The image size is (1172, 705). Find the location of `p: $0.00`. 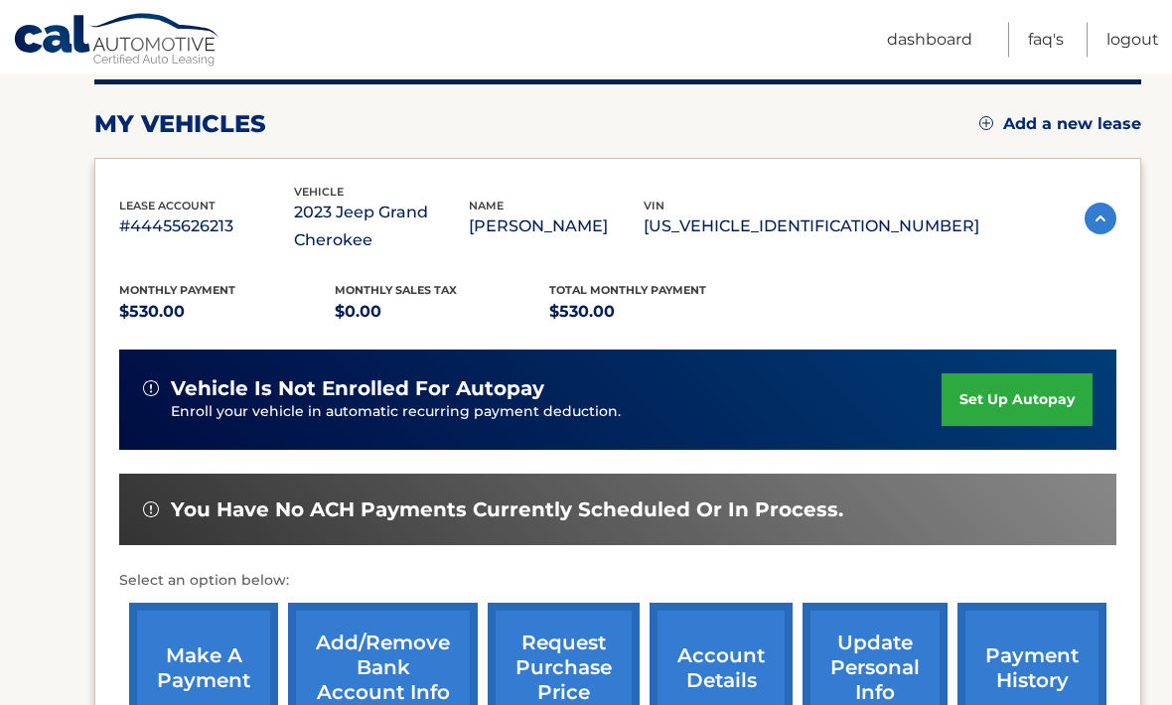

p: $0.00 is located at coordinates (442, 313).